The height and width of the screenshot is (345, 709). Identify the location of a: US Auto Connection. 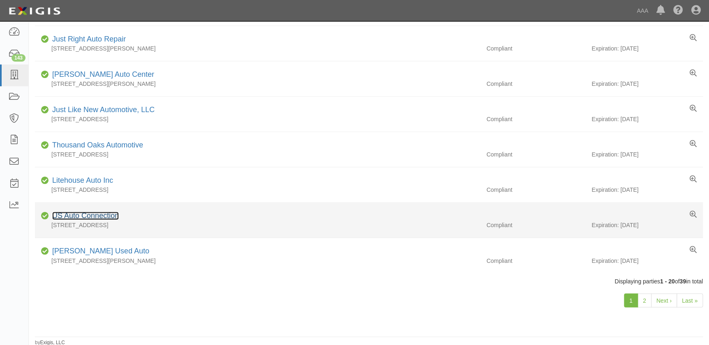
(85, 216).